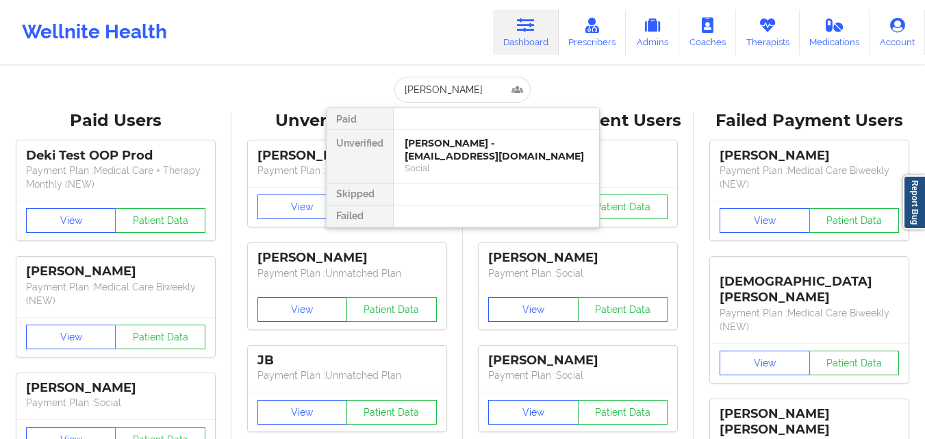 The image size is (925, 439). Describe the element at coordinates (897, 32) in the screenshot. I see `a: Account` at that location.